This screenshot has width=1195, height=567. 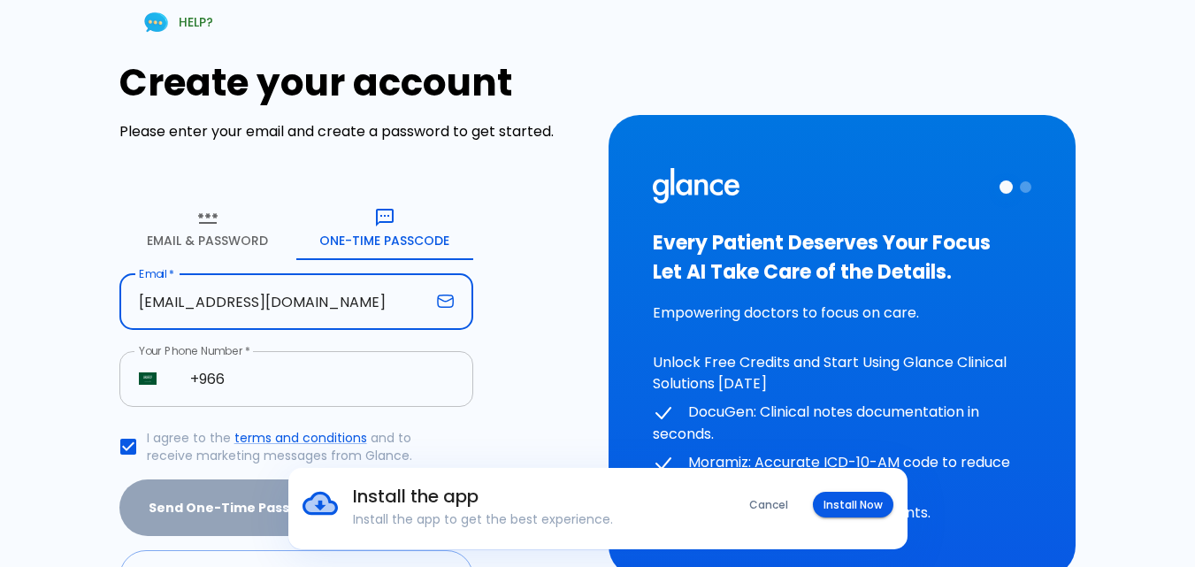 I want to click on p: DocuGen: Clinical notes documentation in seconds., so click(x=842, y=423).